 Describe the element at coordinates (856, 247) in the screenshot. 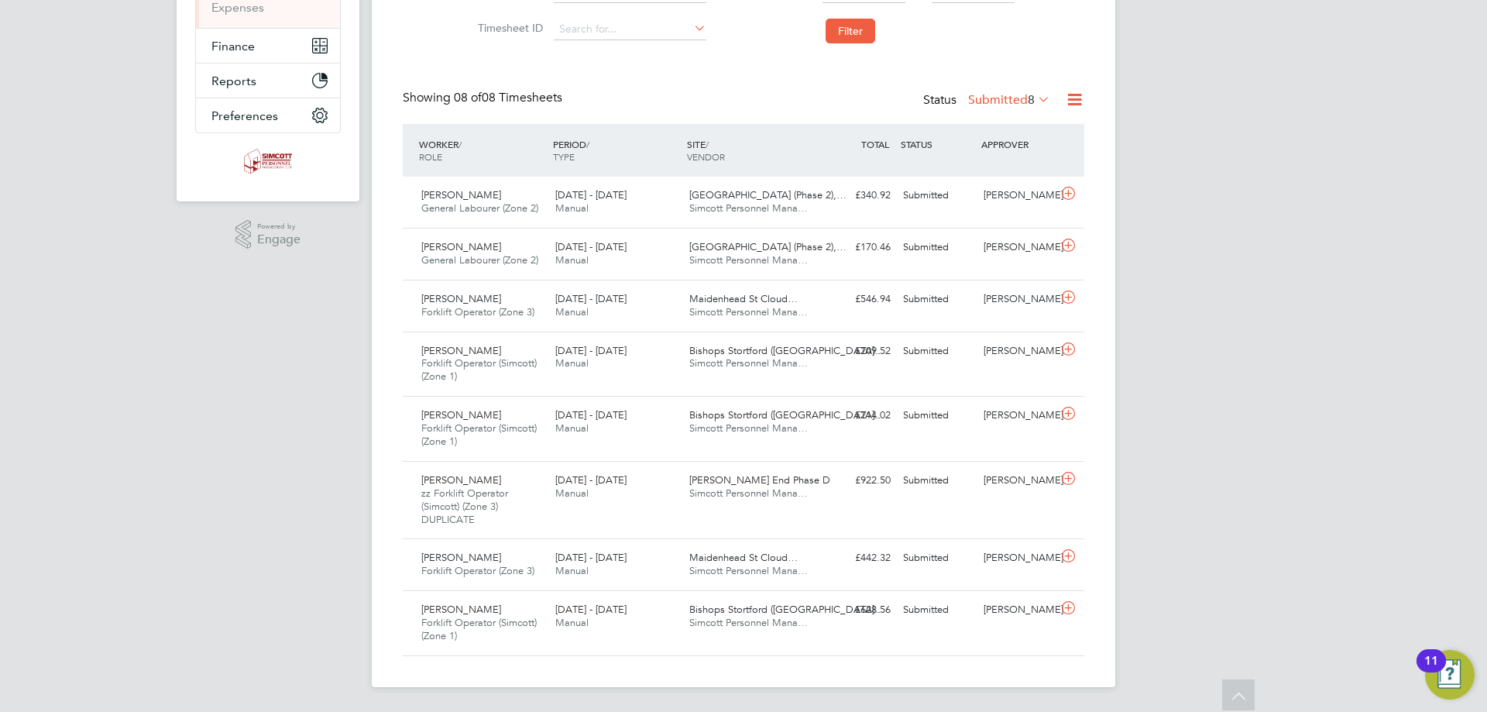

I see `div: £170.46` at that location.